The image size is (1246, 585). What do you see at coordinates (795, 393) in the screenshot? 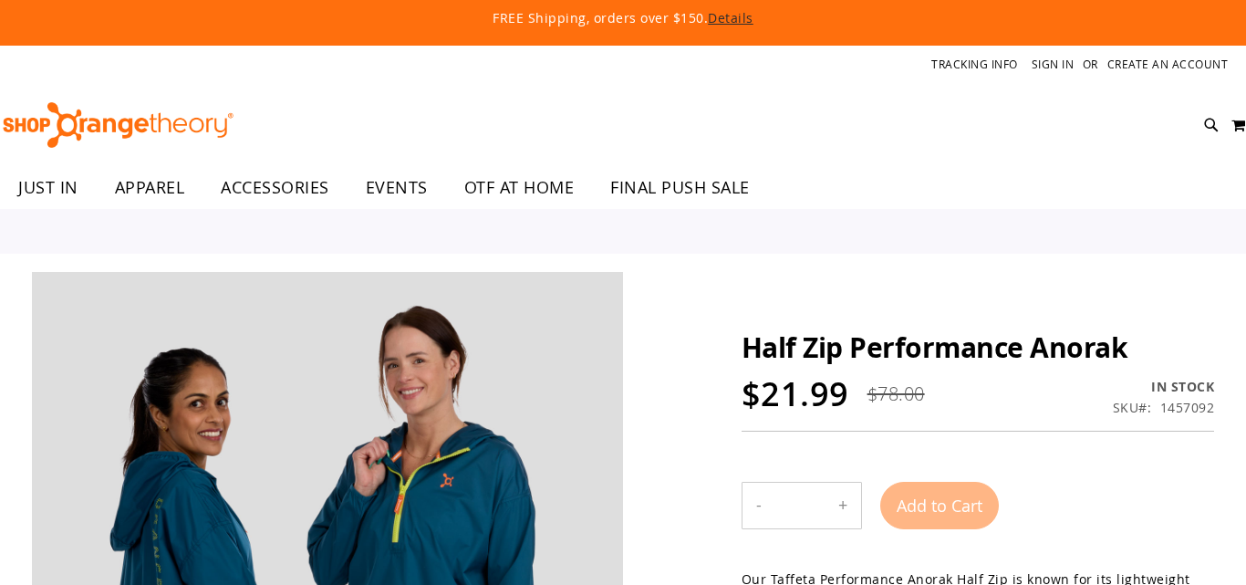
I see `span: $21.99` at bounding box center [795, 393].